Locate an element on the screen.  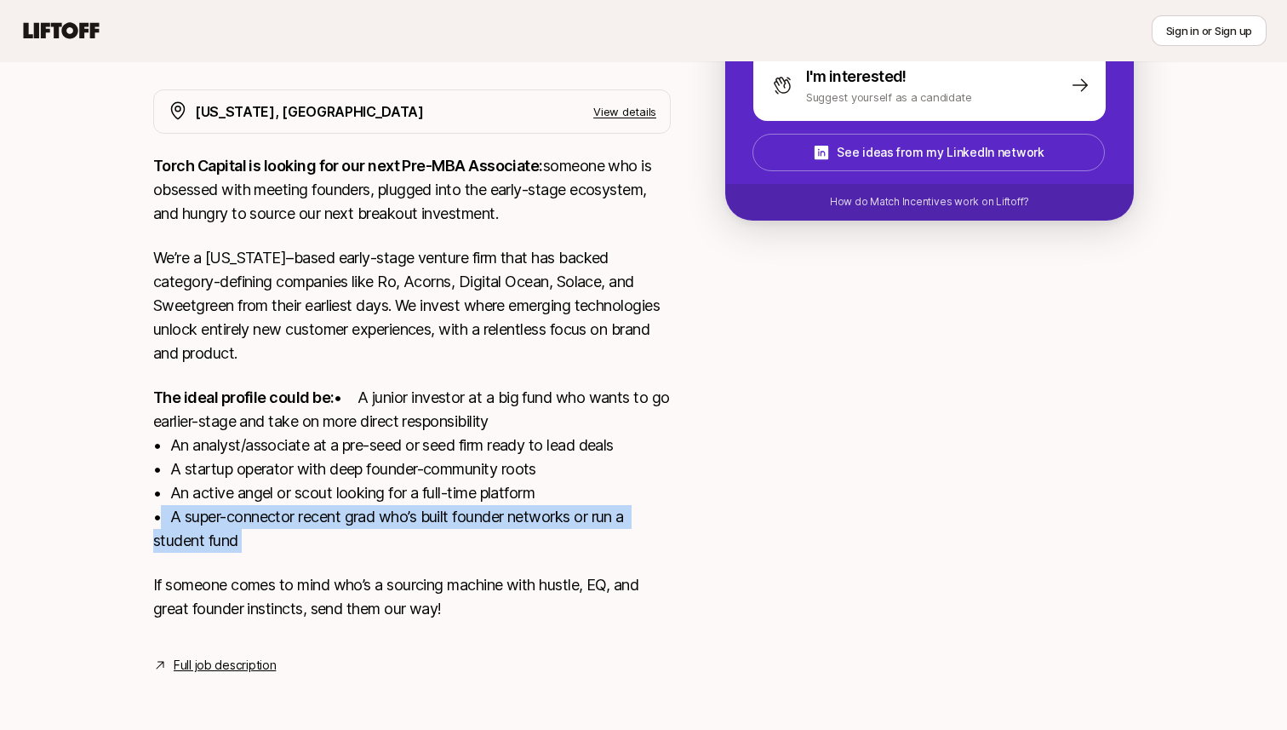
p: How do Match Incentives work on Liftoff? is located at coordinates (930, 202).